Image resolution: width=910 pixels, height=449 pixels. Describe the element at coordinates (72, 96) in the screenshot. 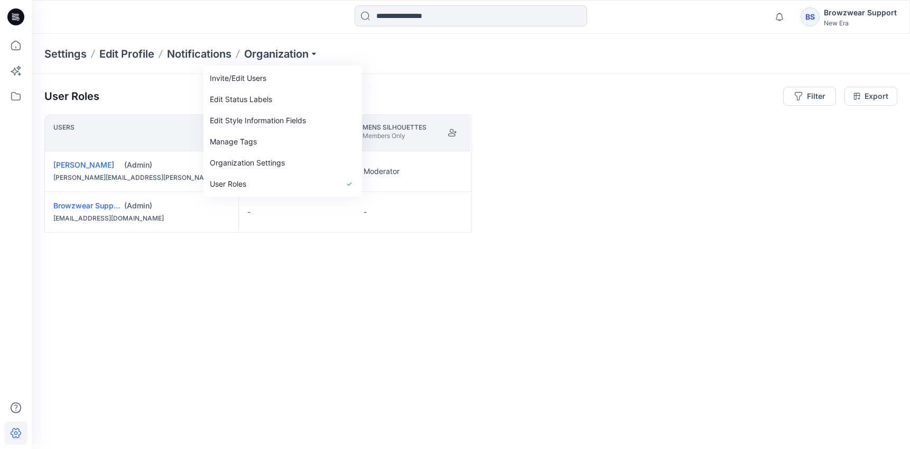

I see `p: User Roles` at that location.